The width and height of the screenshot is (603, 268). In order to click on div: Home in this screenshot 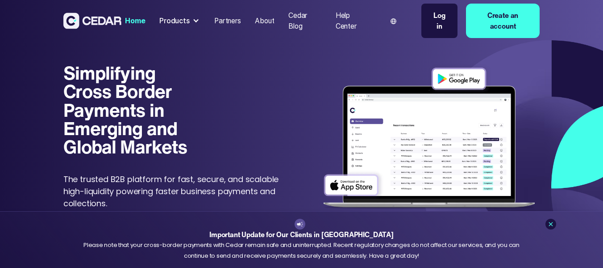, I will do `click(135, 21)`.